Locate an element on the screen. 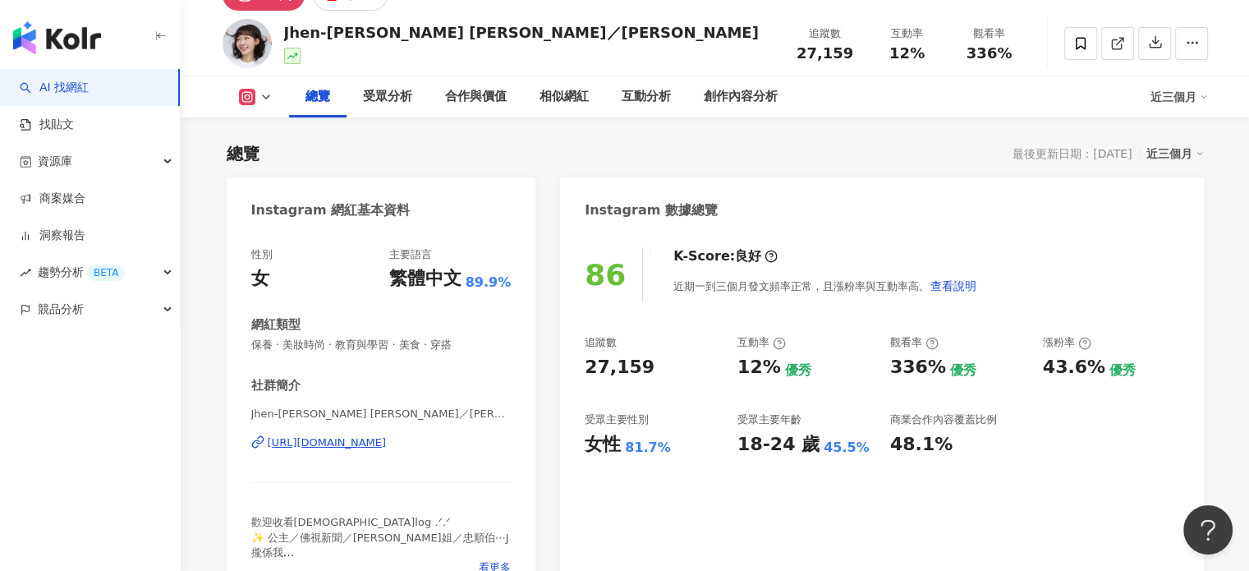 The height and width of the screenshot is (571, 1249). div: 主要語言 is located at coordinates (411, 255).